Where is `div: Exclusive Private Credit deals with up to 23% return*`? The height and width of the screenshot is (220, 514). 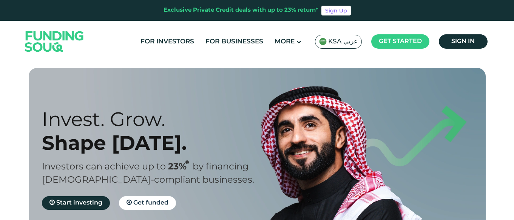
div: Exclusive Private Credit deals with up to 23% return* is located at coordinates (241, 10).